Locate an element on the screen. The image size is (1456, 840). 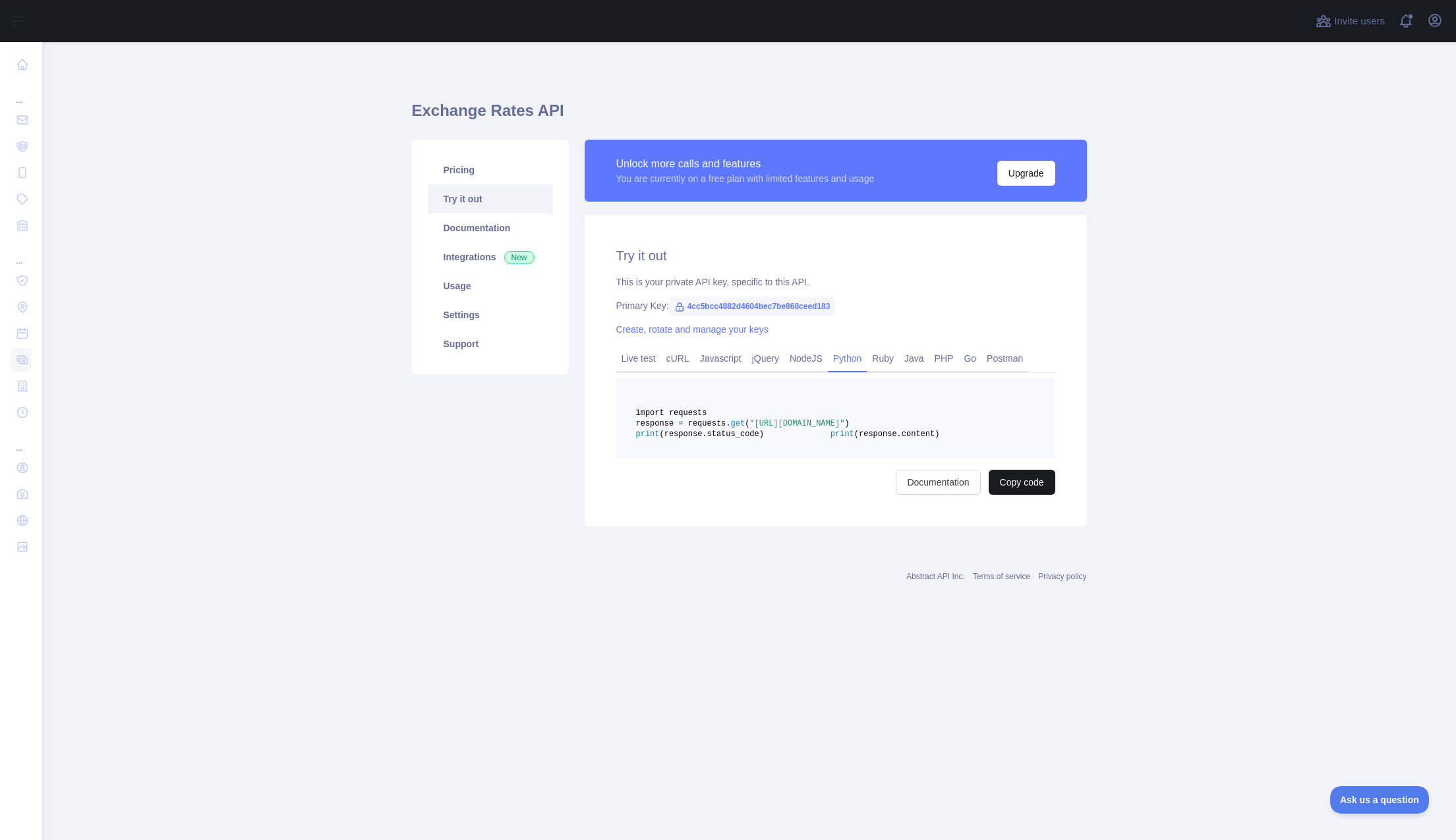
span: New is located at coordinates (520, 258).